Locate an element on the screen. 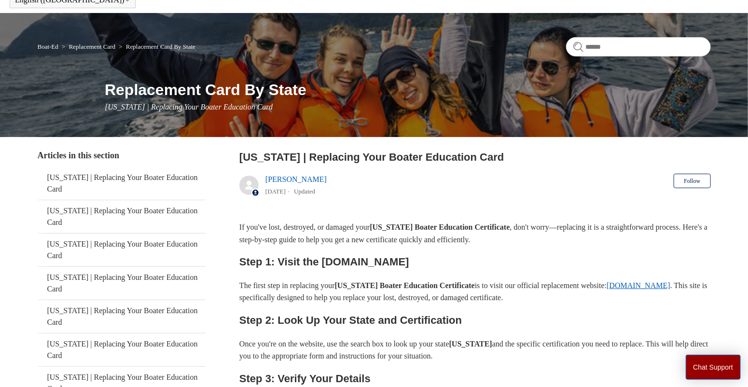  h2: Colorado | Replacing Your Boater Education Card is located at coordinates (475, 157).